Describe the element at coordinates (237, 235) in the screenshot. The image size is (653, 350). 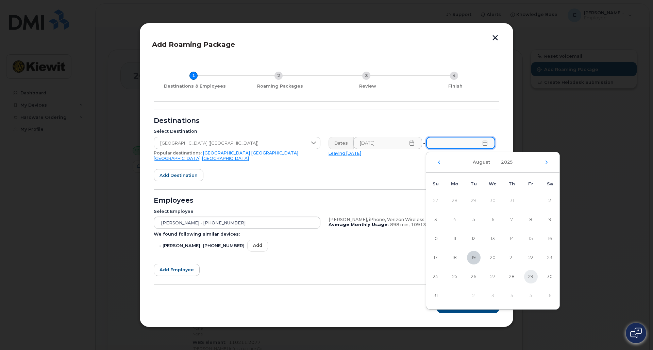
I see `div: We found following similar devices:` at that location.